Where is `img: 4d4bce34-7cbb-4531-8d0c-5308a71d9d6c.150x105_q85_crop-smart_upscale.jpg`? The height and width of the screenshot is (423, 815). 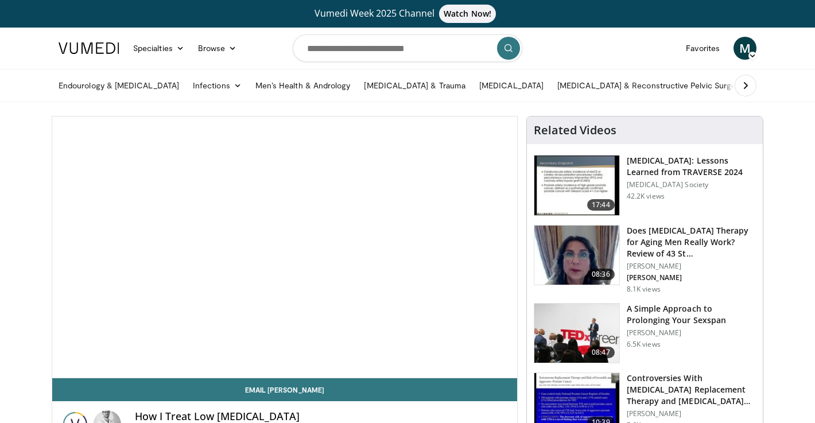 img: 4d4bce34-7cbb-4531-8d0c-5308a71d9d6c.150x105_q85_crop-smart_upscale.jpg is located at coordinates (576, 255).